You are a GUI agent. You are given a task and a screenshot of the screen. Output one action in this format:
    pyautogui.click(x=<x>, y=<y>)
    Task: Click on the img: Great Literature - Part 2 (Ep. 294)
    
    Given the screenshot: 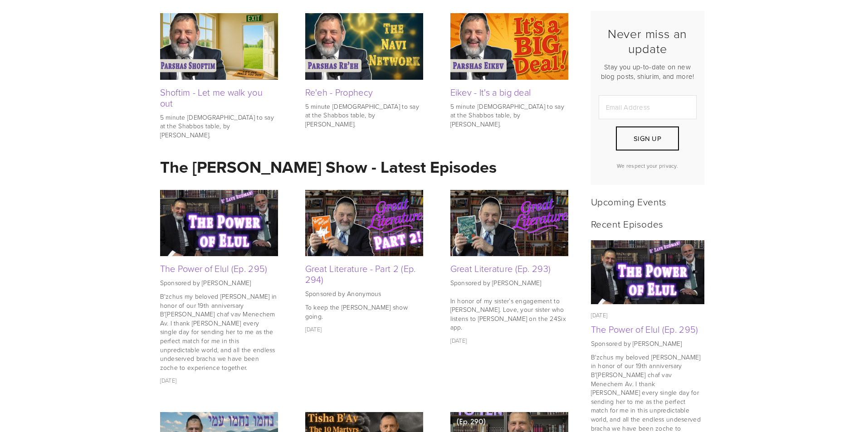 What is the action you would take?
    pyautogui.click(x=364, y=223)
    